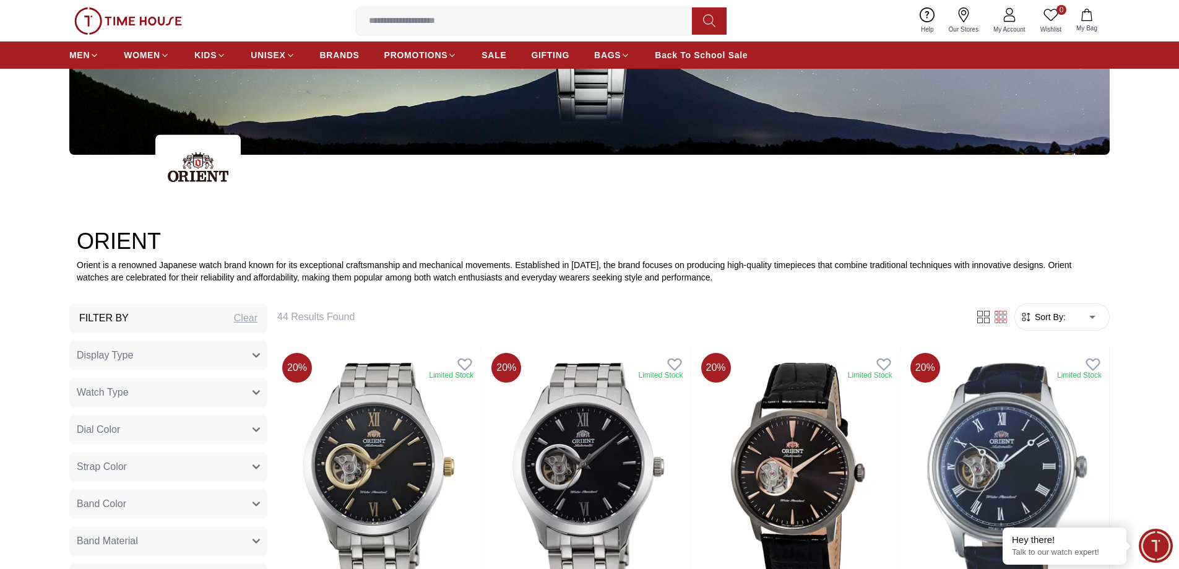  What do you see at coordinates (963, 29) in the screenshot?
I see `span: Our Stores` at bounding box center [963, 29].